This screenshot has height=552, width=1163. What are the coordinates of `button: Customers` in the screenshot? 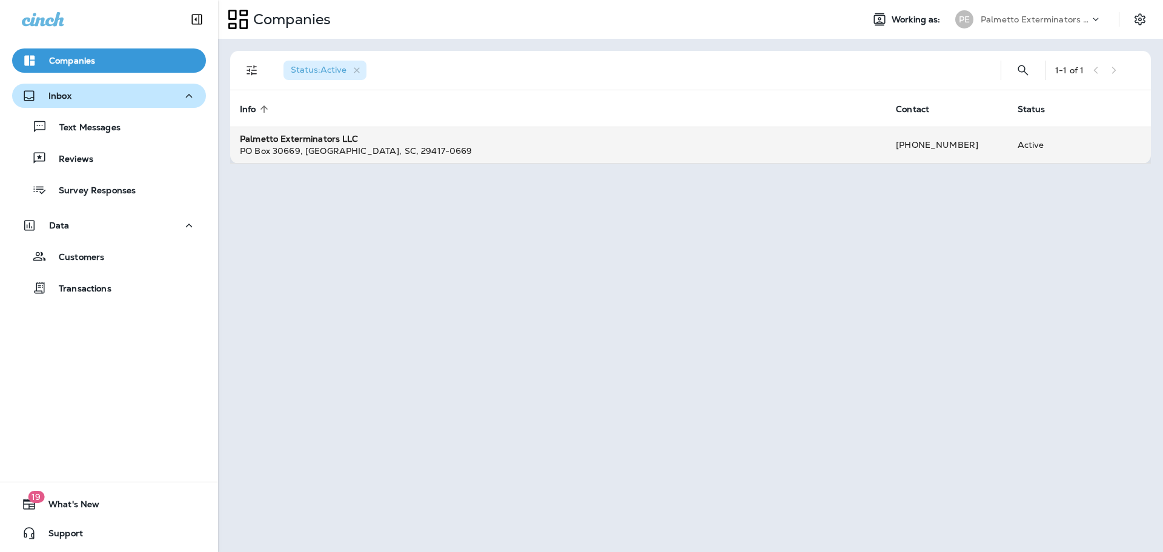 It's located at (109, 256).